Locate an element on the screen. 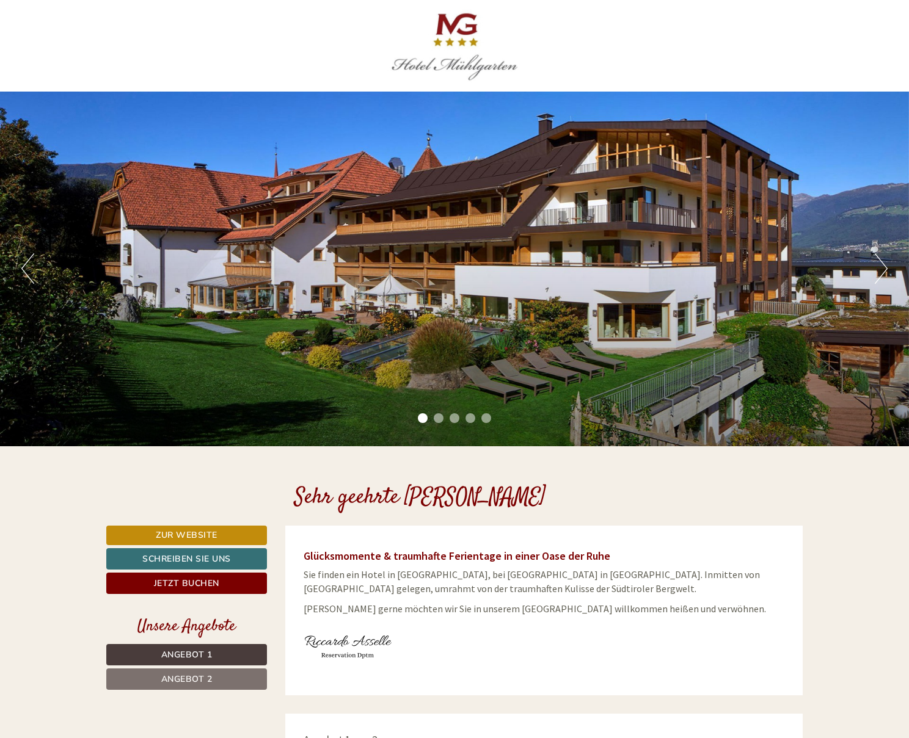  button: Previous is located at coordinates (27, 269).